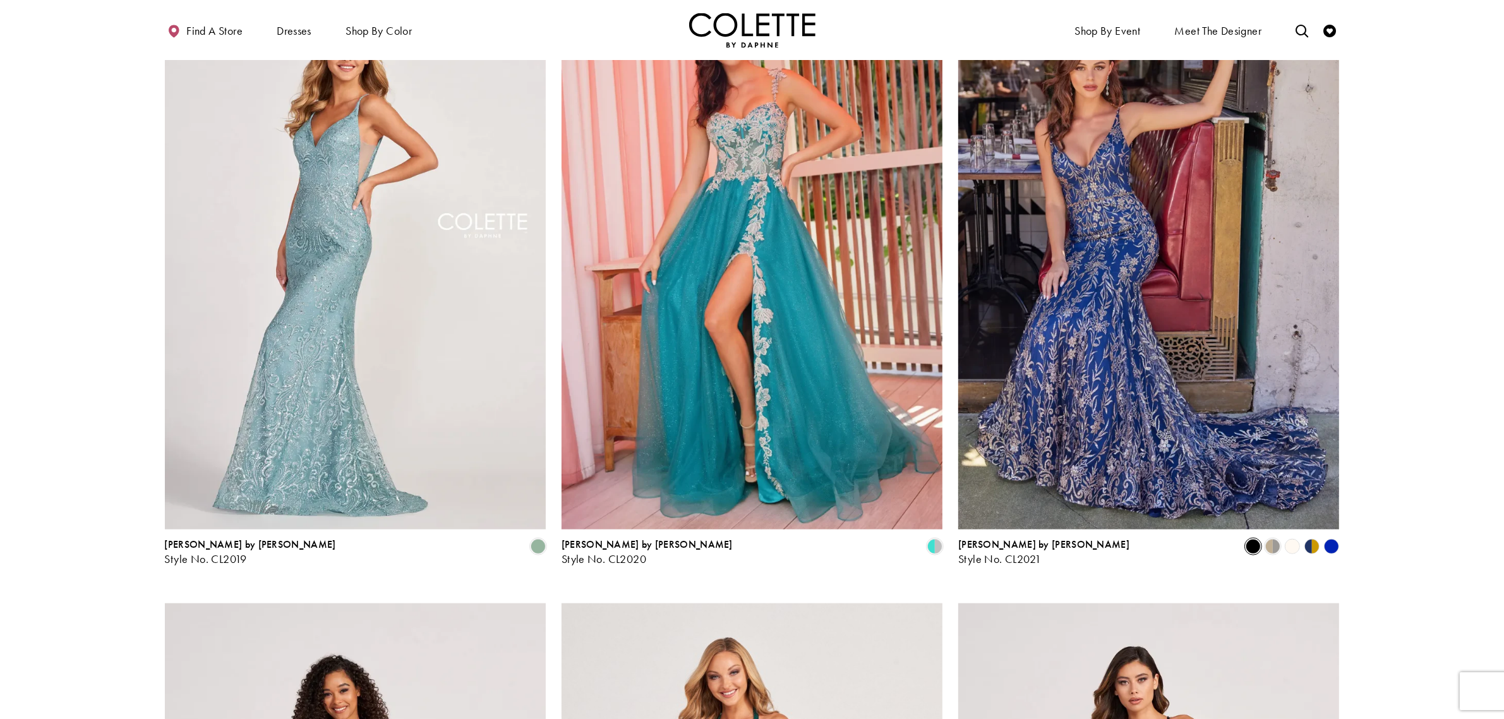 Image resolution: width=1504 pixels, height=719 pixels. Describe the element at coordinates (206, 558) in the screenshot. I see `span: Style No. CL2019` at that location.